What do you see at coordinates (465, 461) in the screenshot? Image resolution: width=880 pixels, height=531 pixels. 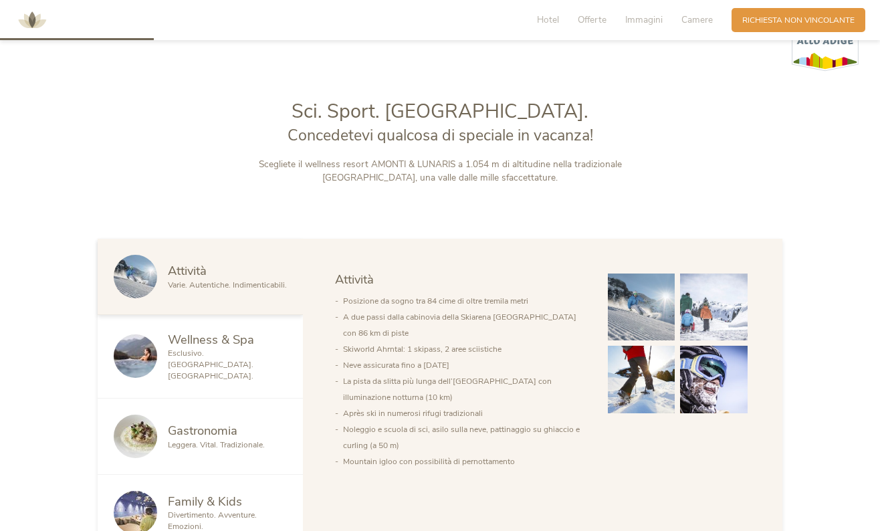 I see `li: Mountain igloo con possibilità di pernottamento` at bounding box center [465, 461].